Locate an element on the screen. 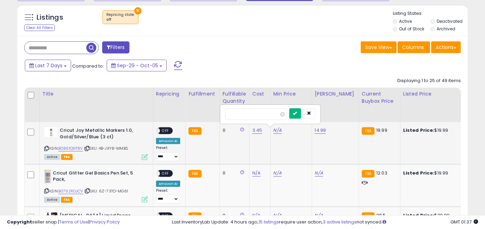 The height and width of the screenshot is (229, 485). strong: Copyright is located at coordinates (19, 222).